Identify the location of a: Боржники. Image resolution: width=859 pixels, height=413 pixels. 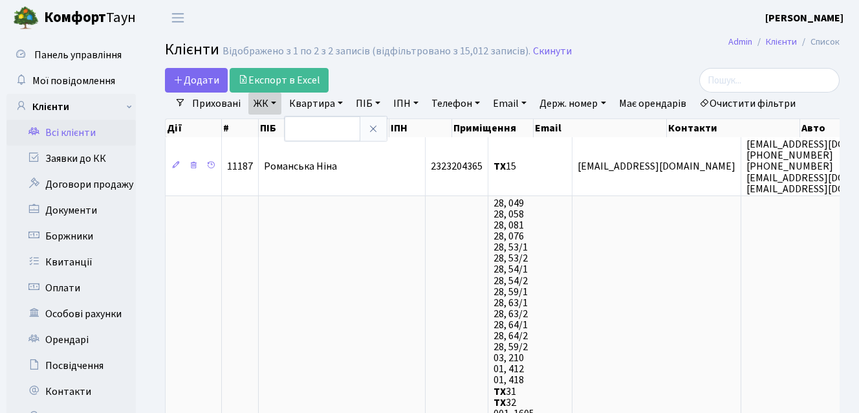
(71, 236).